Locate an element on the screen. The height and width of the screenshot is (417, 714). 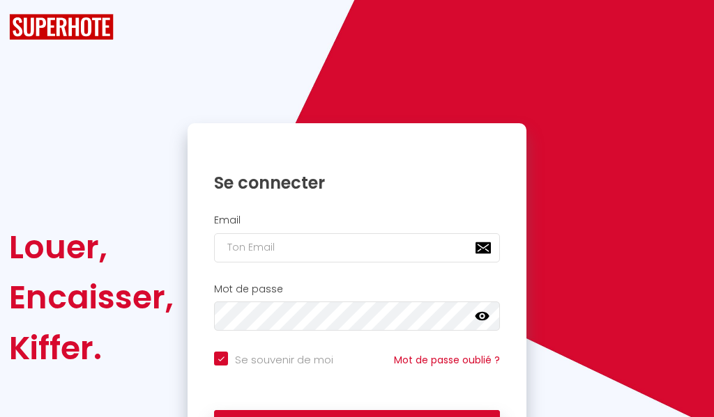
div: Louer, is located at coordinates (91, 247).